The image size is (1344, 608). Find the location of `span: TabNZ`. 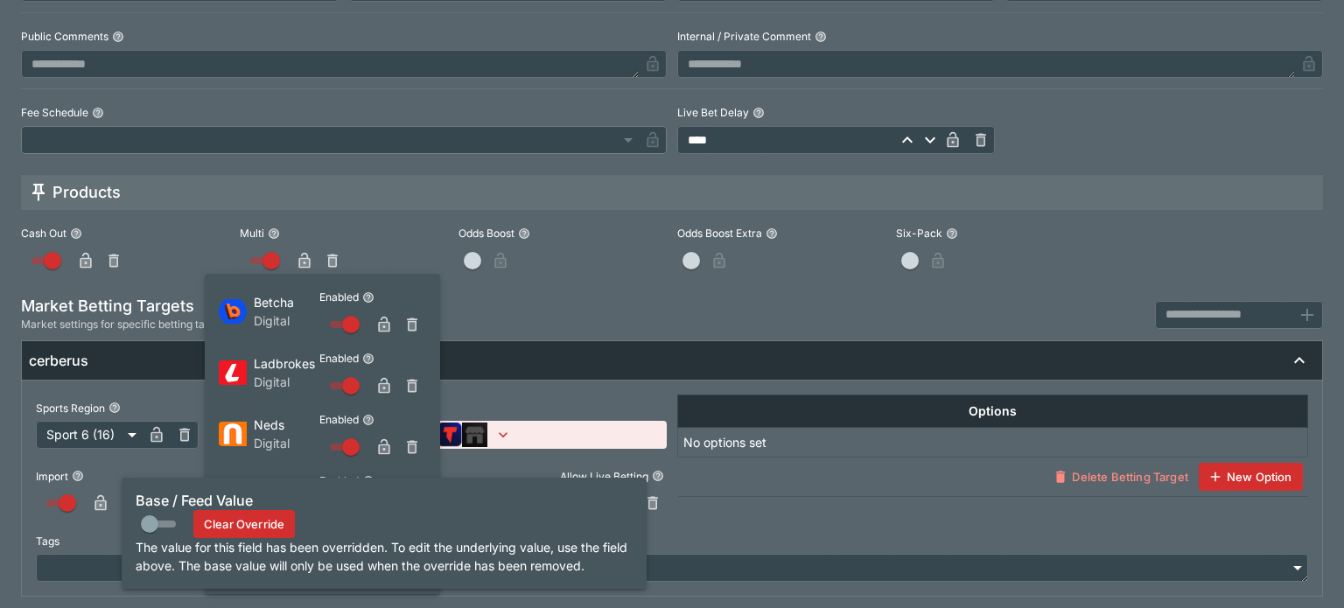

span: TabNZ is located at coordinates (286, 486).